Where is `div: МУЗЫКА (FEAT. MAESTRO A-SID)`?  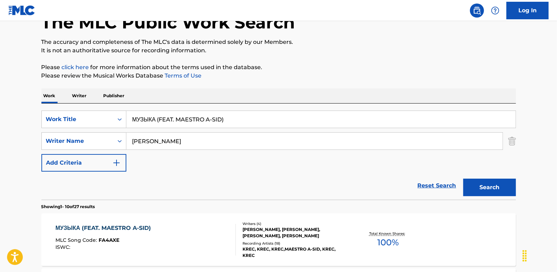 div: МУЗЫКА (FEAT. MAESTRO A-SID) is located at coordinates (105, 228).